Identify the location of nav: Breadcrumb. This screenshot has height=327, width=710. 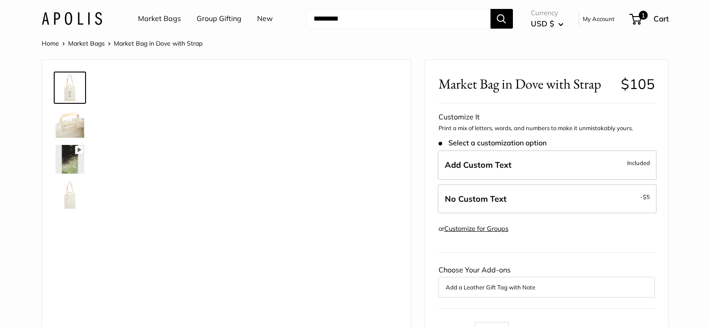
(122, 43).